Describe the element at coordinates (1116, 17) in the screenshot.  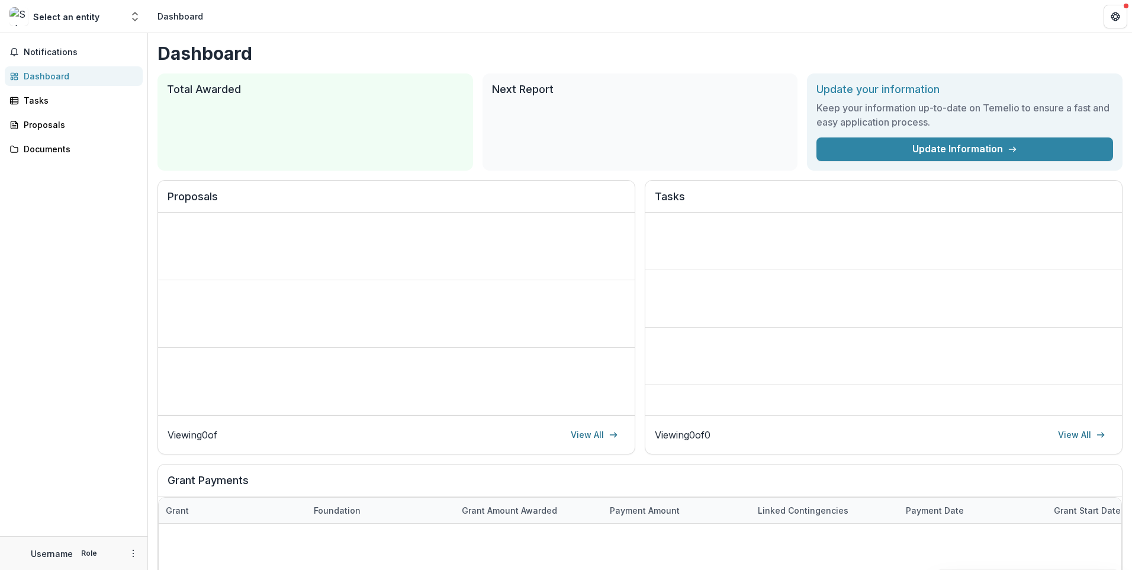
I see `button: Get Help` at that location.